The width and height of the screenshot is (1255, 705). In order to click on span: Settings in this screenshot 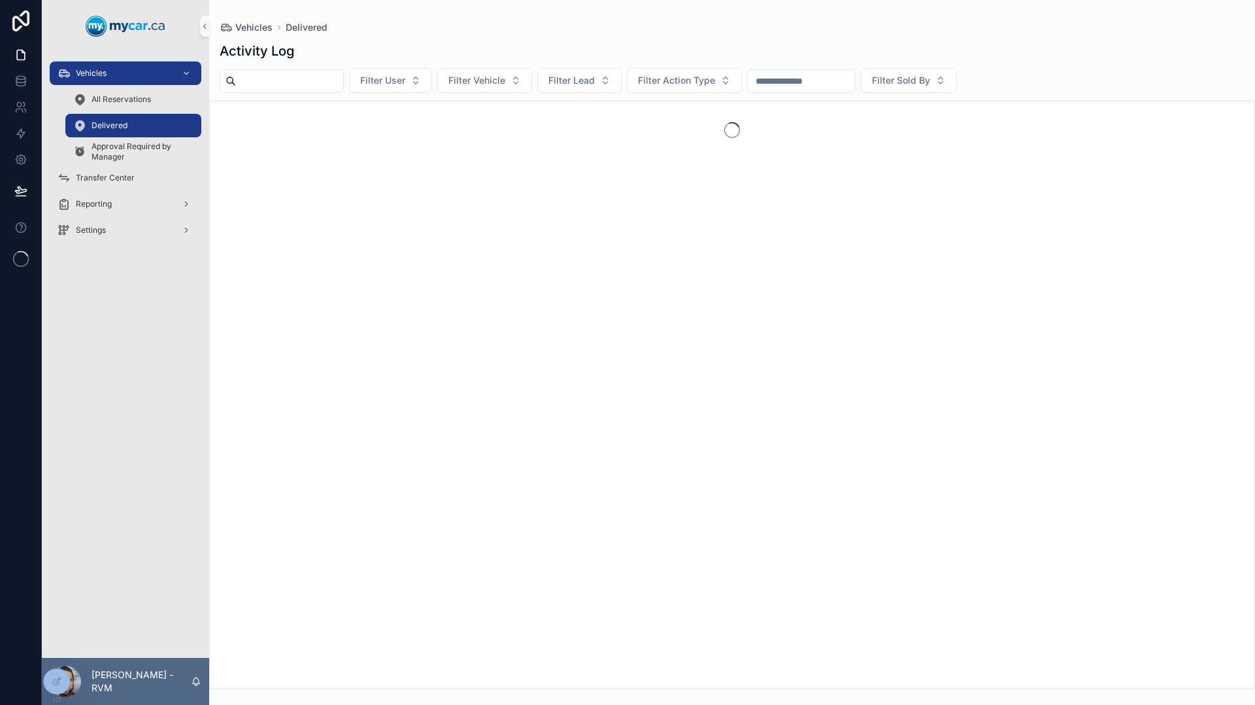, I will do `click(91, 230)`.